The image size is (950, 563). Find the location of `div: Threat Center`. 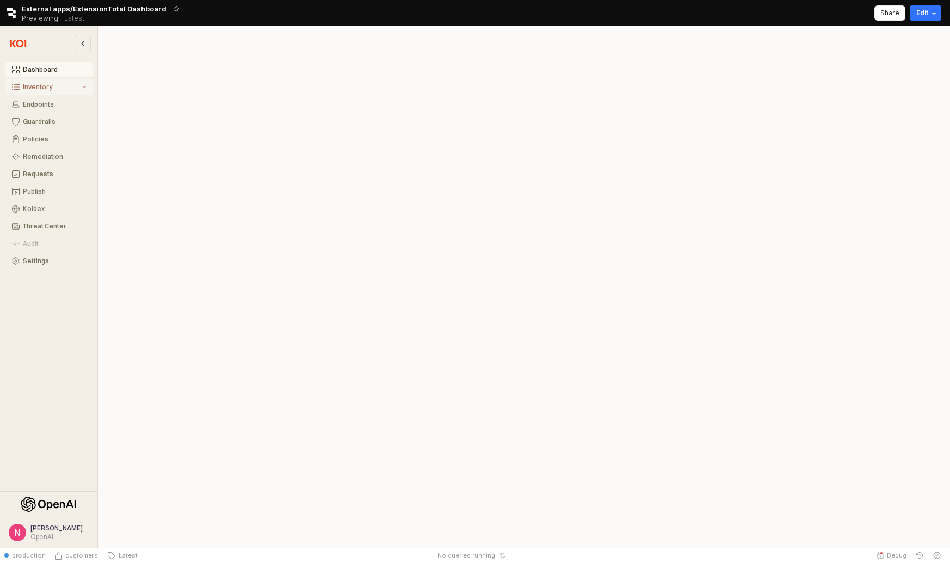

div: Threat Center is located at coordinates (54, 226).